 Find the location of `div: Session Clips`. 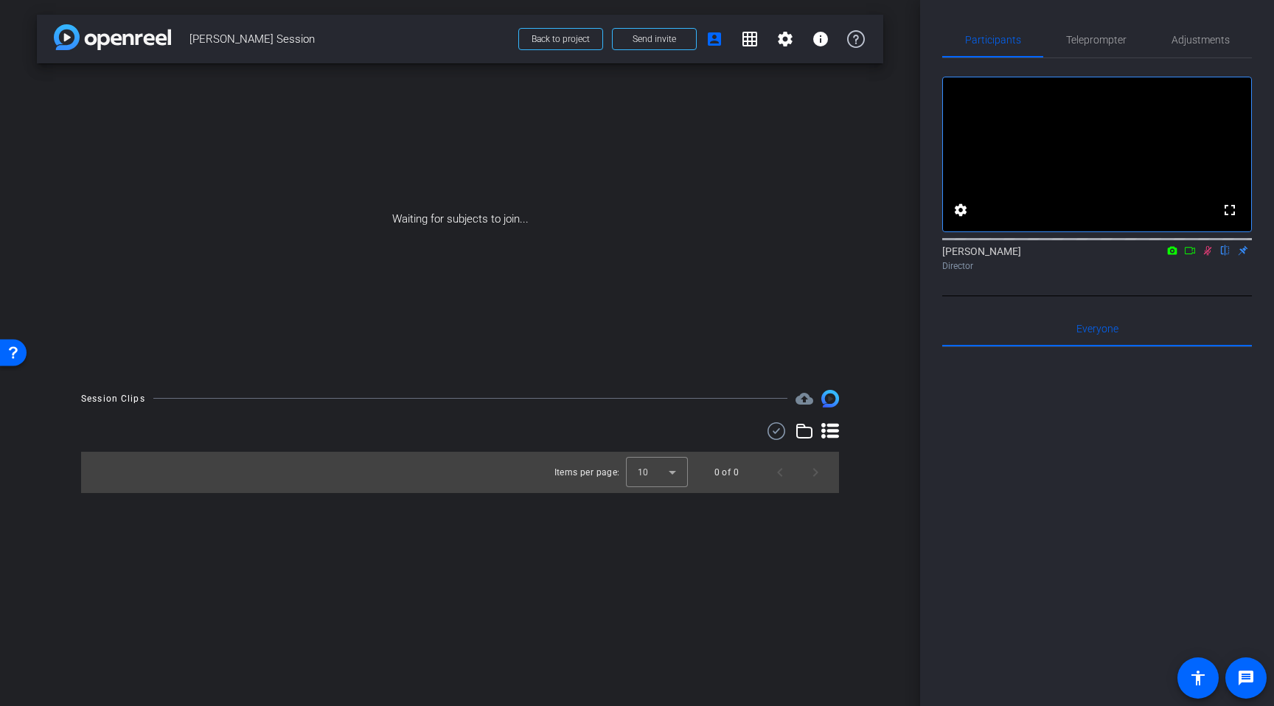

div: Session Clips is located at coordinates (113, 399).